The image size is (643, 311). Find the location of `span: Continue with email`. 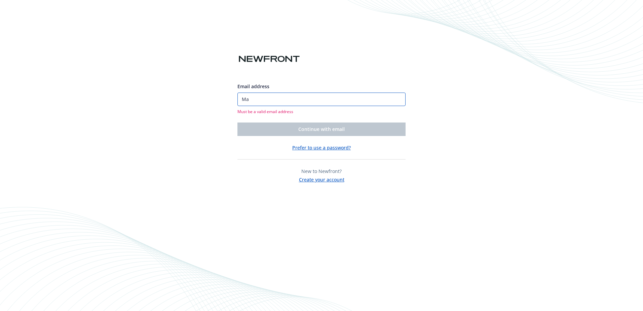

span: Continue with email is located at coordinates (322, 129).